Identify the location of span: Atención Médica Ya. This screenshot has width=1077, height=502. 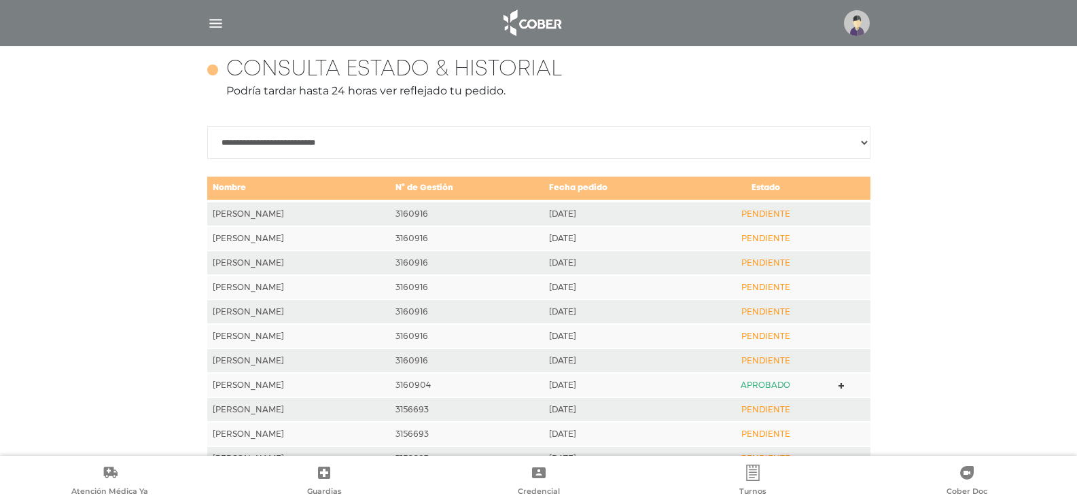
(109, 493).